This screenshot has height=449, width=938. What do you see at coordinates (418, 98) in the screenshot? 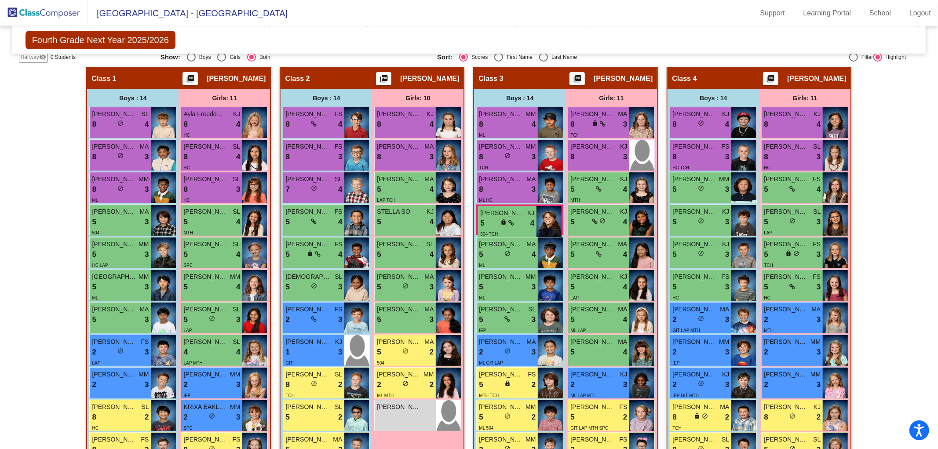
I see `div: Girls: 10` at bounding box center [418, 98].